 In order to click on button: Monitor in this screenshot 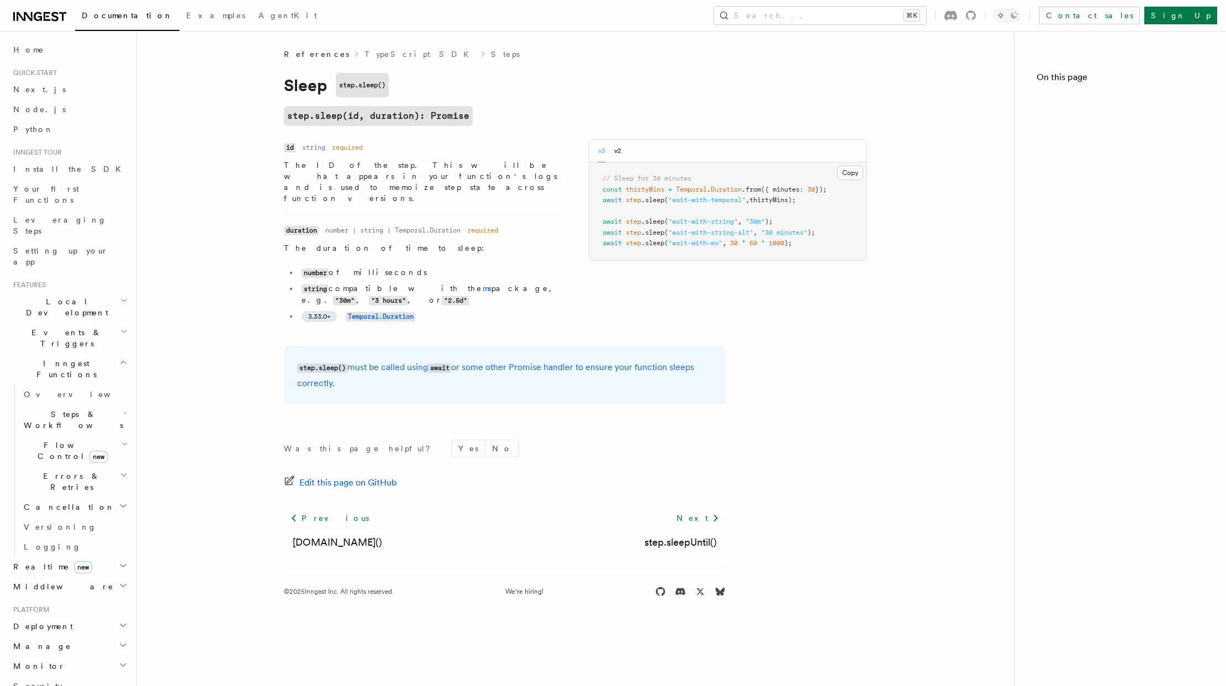, I will do `click(69, 666)`.